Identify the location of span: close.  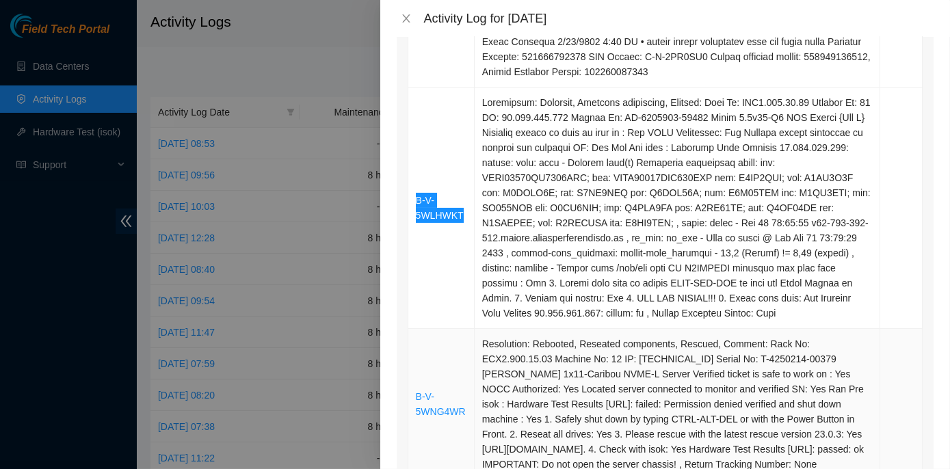
(406, 18).